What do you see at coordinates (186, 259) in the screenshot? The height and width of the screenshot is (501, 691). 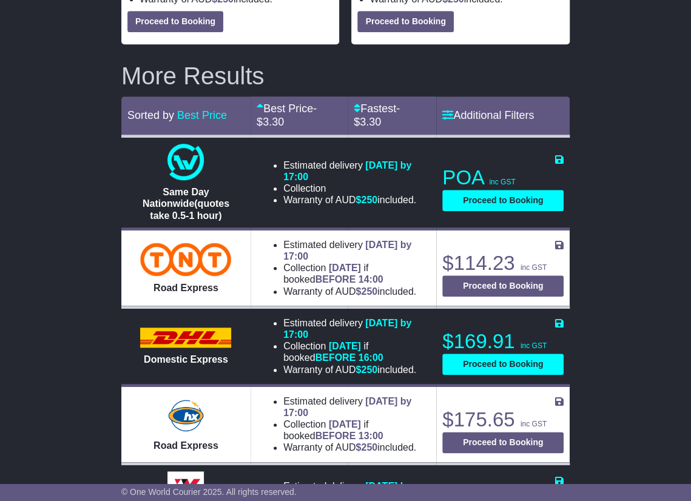 I see `img: TNT Domestic: Road Express` at bounding box center [186, 259].